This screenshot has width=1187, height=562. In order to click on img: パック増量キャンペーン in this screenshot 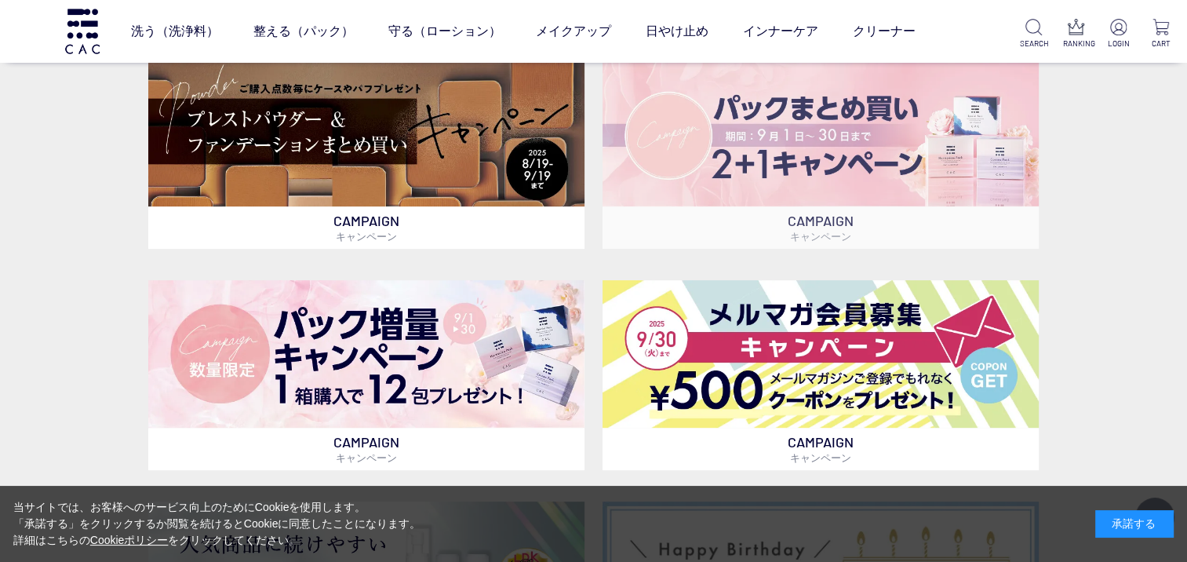, I will do `click(367, 354)`.